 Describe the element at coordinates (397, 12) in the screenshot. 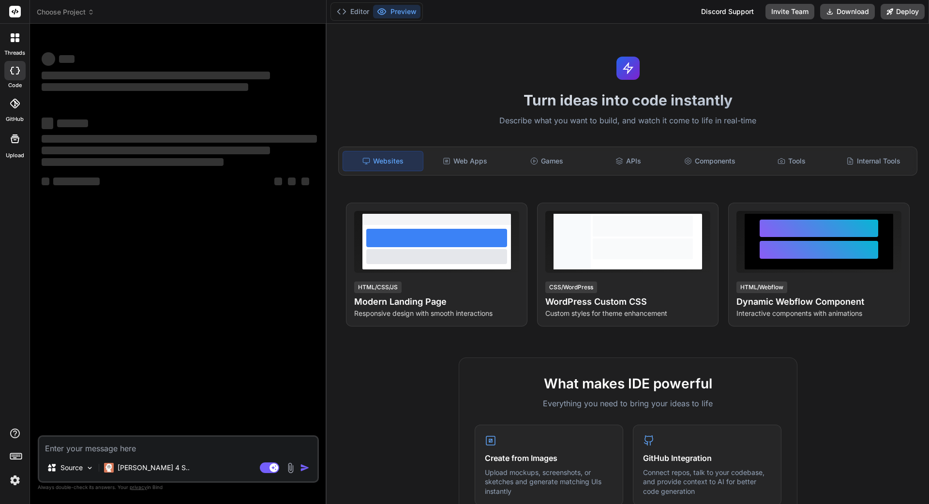

I see `button: Preview` at that location.